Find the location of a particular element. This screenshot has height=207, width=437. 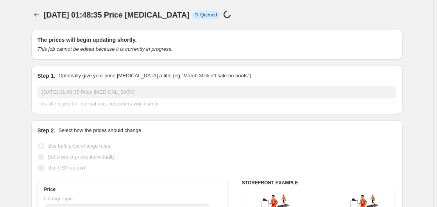

span: Use CSV upload is located at coordinates (66, 168).